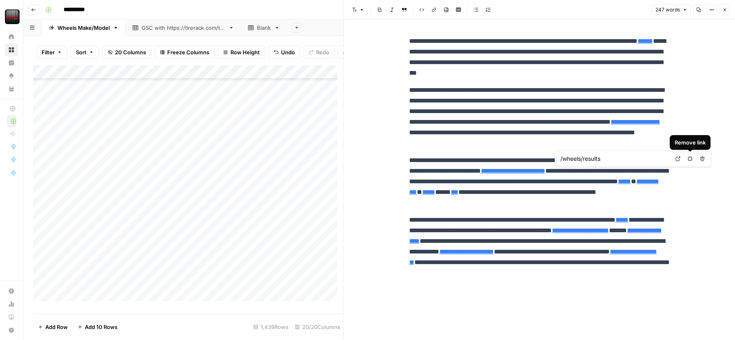 The height and width of the screenshot is (340, 735). I want to click on a: Wheels Make/Model, so click(84, 28).